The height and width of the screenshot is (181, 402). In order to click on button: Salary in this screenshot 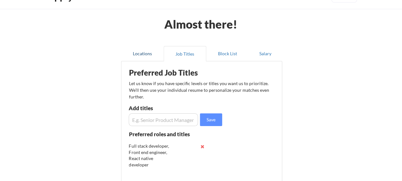, I will do `click(265, 54)`.